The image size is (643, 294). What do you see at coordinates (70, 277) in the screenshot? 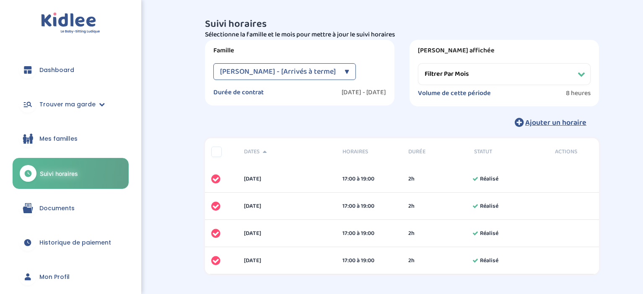
I see `a: Mon Profil` at bounding box center [70, 277].